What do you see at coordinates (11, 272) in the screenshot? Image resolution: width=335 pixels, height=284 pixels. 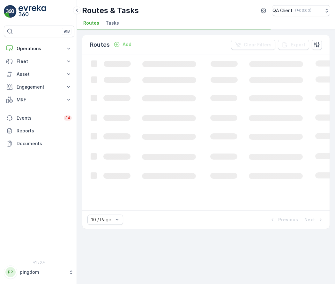 I see `div: PP` at bounding box center [11, 272].